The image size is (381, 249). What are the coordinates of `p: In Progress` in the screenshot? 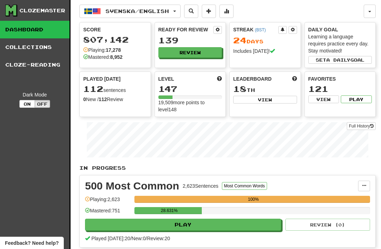 It's located at (228, 168).